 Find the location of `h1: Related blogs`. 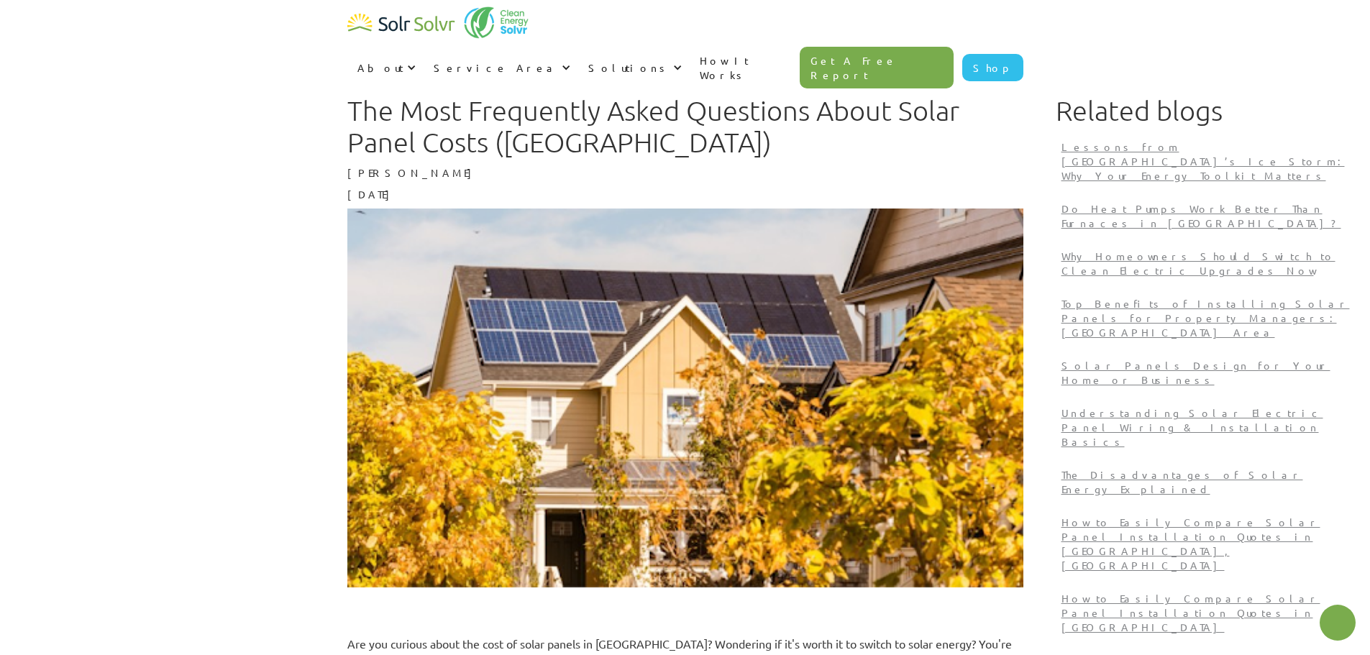

h1: Related blogs is located at coordinates (1206, 111).